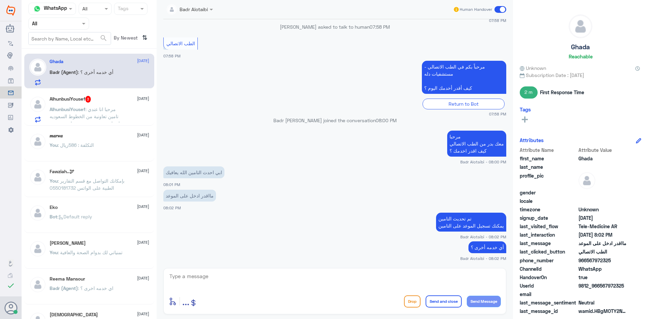  I want to click on input: Search by Name, Local etc…, so click(70, 38).